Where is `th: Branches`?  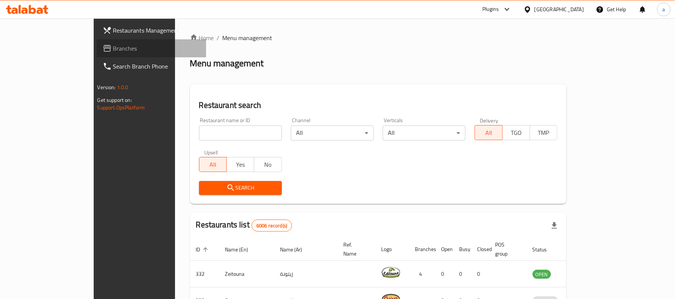
th: Branches is located at coordinates (422, 249).